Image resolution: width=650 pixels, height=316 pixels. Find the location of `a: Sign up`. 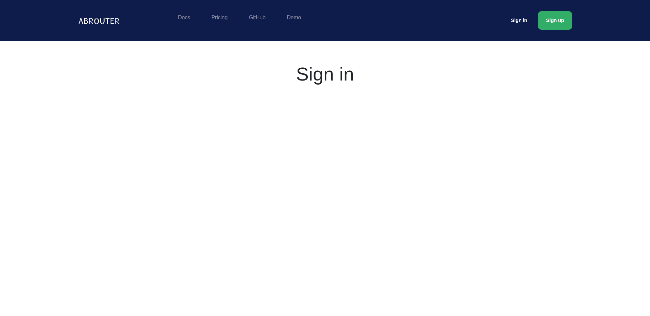

a: Sign up is located at coordinates (555, 20).